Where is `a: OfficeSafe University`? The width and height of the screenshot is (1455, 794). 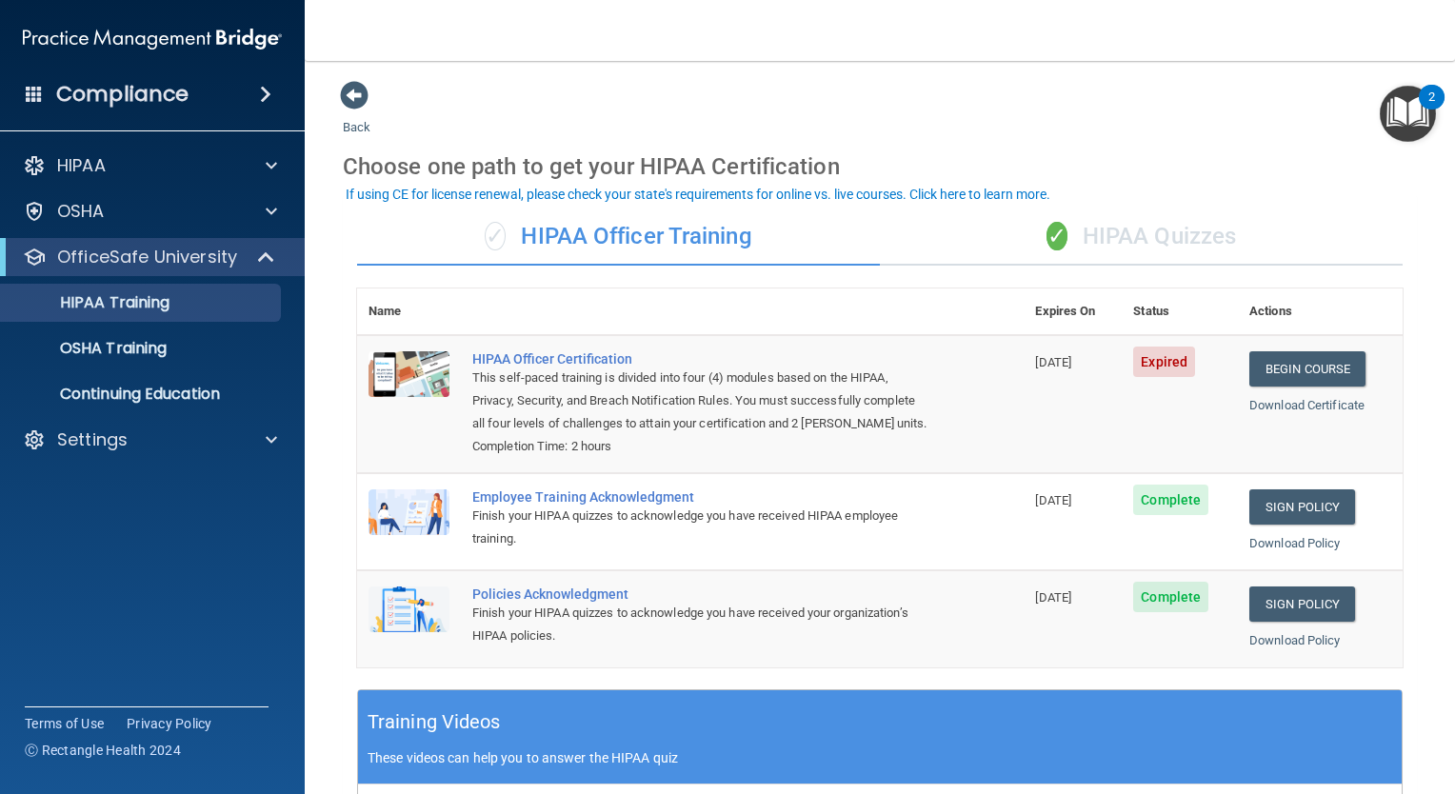
a: OfficeSafe University is located at coordinates (150, 257).